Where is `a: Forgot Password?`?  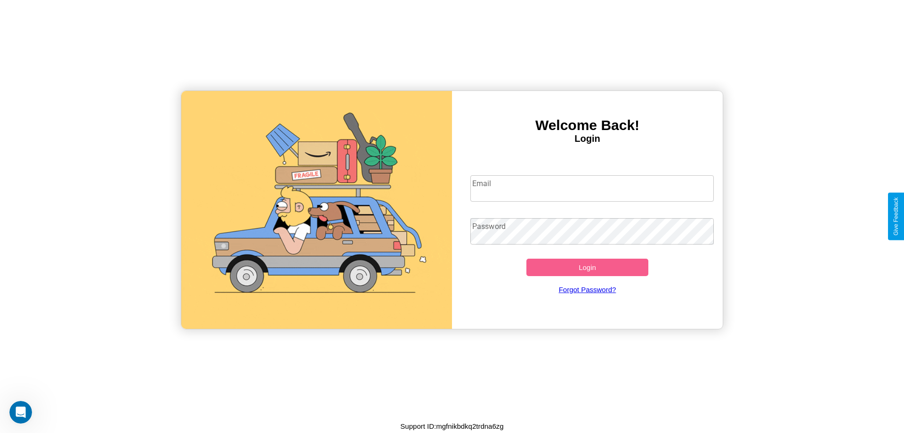
a: Forgot Password? is located at coordinates (588, 289).